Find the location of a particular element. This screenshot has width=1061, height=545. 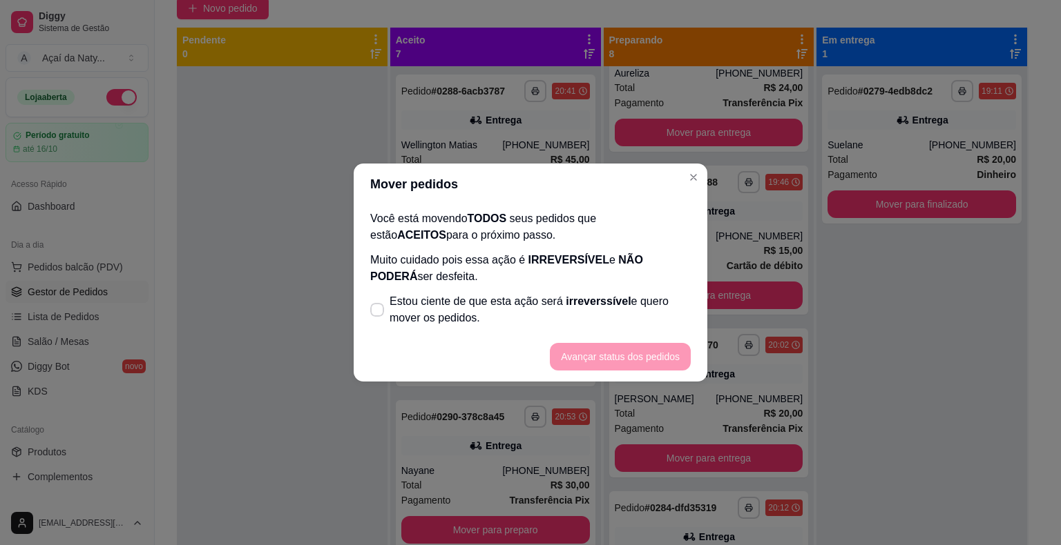

header: Mover pedidos is located at coordinates (530, 184).